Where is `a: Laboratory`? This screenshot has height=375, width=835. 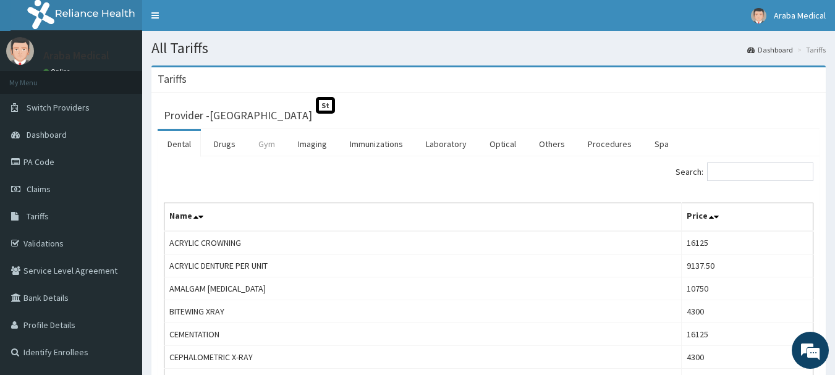
a: Laboratory is located at coordinates (446, 144).